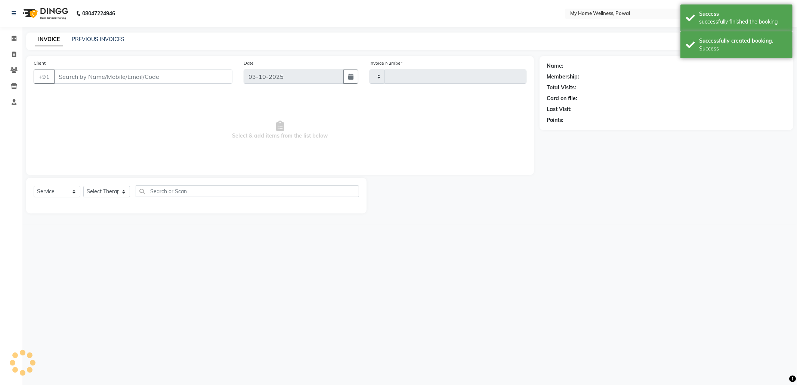  Describe the element at coordinates (562, 87) in the screenshot. I see `div: Total Visits:` at that location.